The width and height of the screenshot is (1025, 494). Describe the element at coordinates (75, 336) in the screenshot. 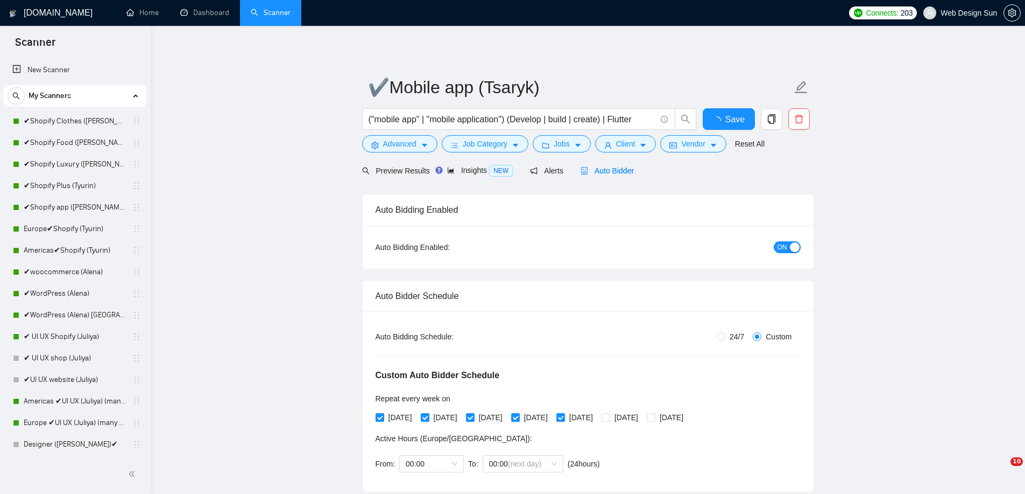

I see `a: ✔ UI UX Shopify (Juliya)` at that location.